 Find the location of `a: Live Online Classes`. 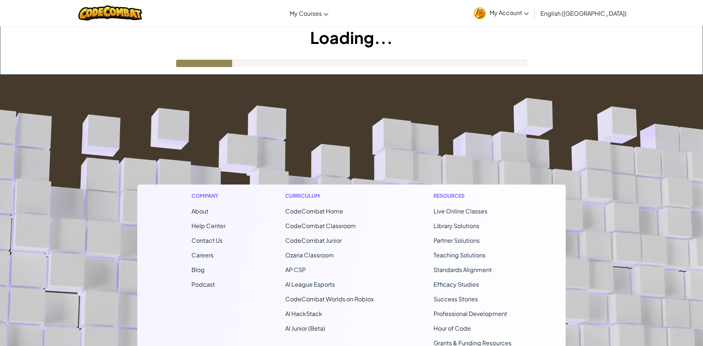

a: Live Online Classes is located at coordinates (461, 211).